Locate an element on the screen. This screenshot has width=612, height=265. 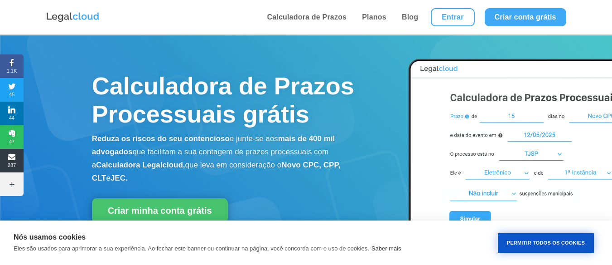
p: Eles são usados para aprimorar a sua experiência. Ao fechar este banner ou continuar na página, v... is located at coordinates (191, 248).